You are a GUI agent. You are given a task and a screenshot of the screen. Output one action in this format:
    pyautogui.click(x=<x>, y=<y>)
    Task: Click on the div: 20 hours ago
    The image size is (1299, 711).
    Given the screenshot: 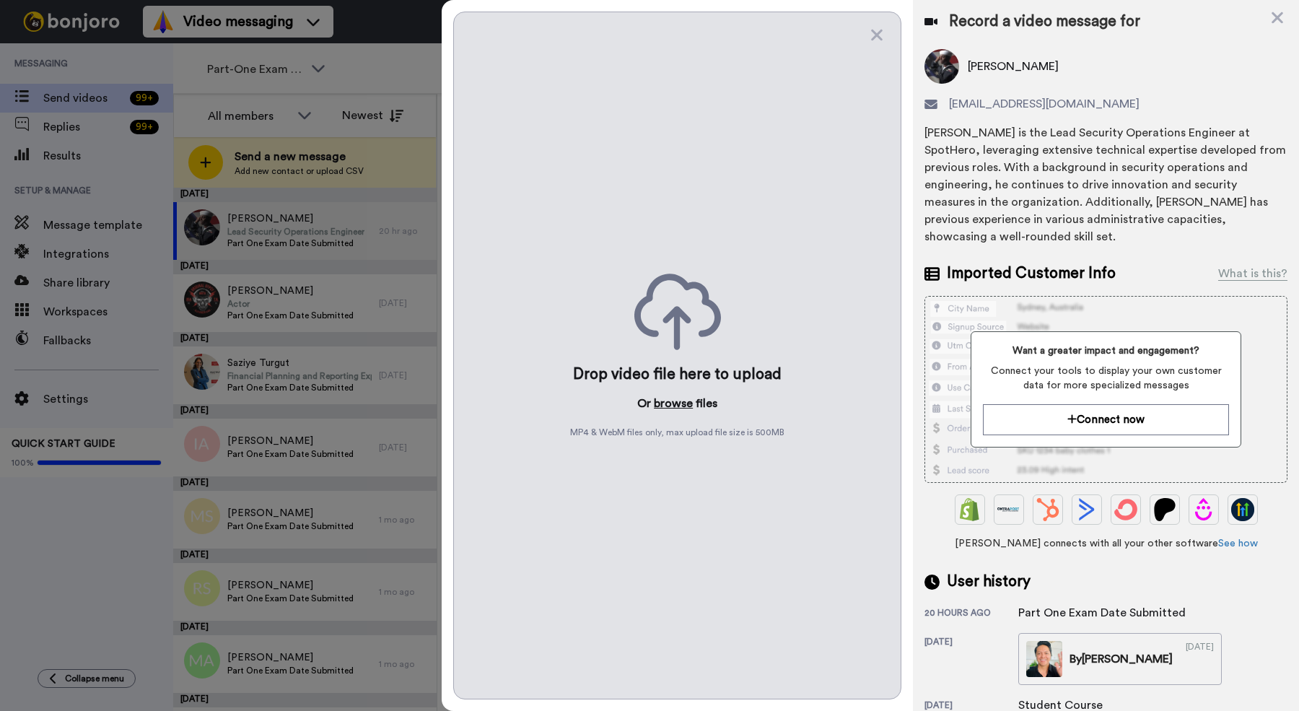 What is the action you would take?
    pyautogui.click(x=971, y=614)
    